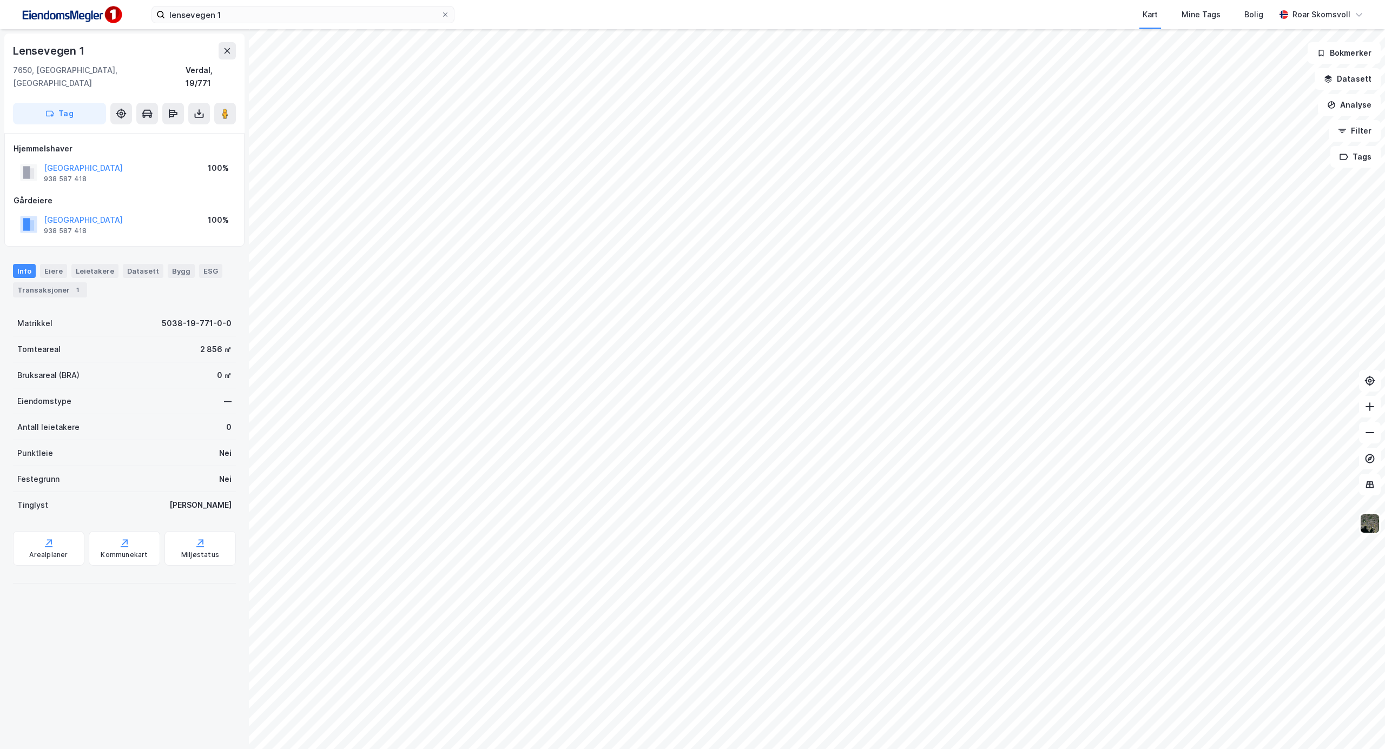 This screenshot has width=1385, height=749. Describe the element at coordinates (1253, 15) in the screenshot. I see `div: Bolig` at that location.